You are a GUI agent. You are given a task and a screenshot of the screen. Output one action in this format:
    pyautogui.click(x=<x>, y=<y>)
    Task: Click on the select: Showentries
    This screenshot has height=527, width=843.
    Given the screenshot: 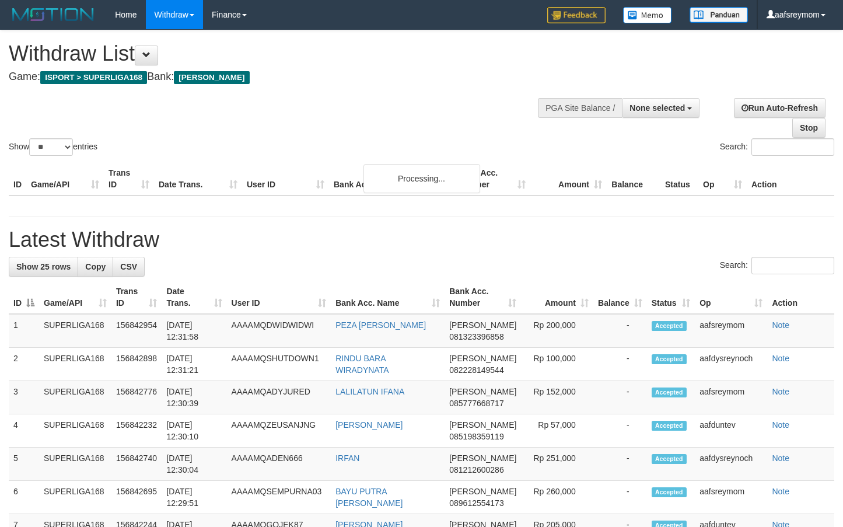 What is the action you would take?
    pyautogui.click(x=51, y=147)
    